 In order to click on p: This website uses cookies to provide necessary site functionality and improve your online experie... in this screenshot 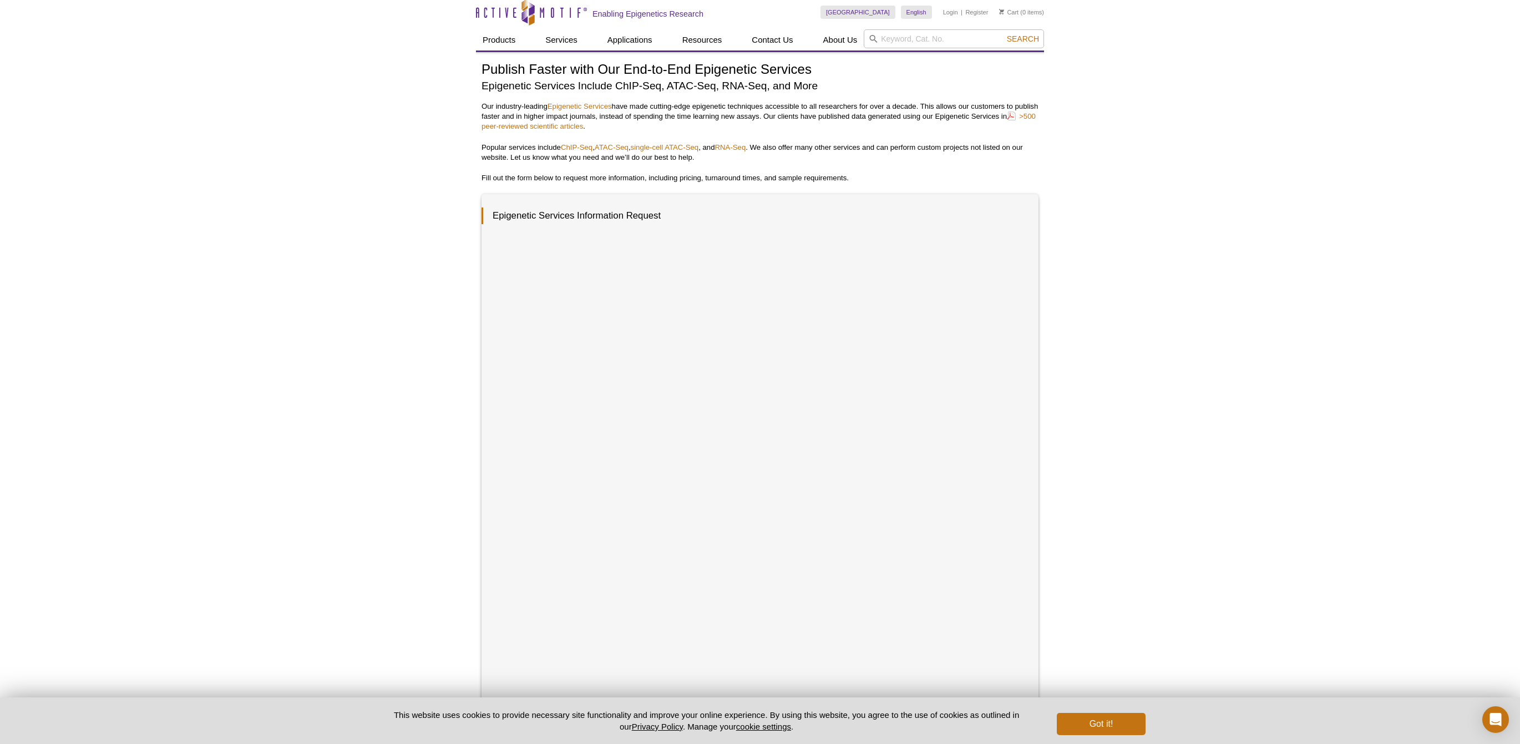, I will do `click(706, 721)`.